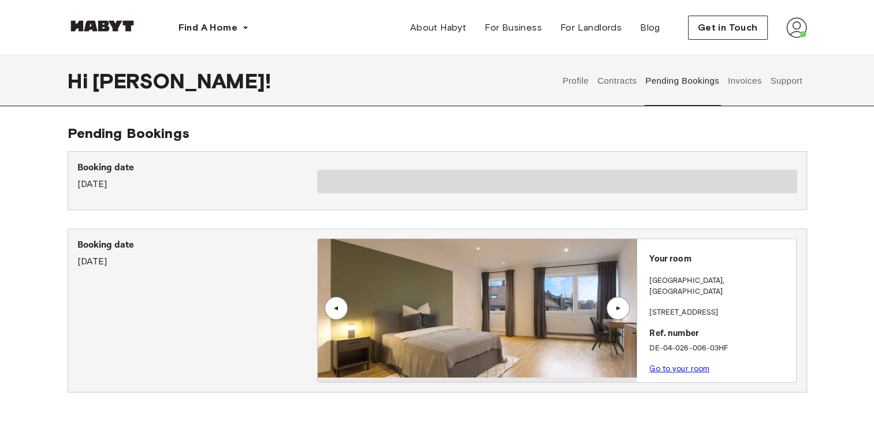 This screenshot has height=426, width=874. I want to click on a: For Landlords, so click(591, 28).